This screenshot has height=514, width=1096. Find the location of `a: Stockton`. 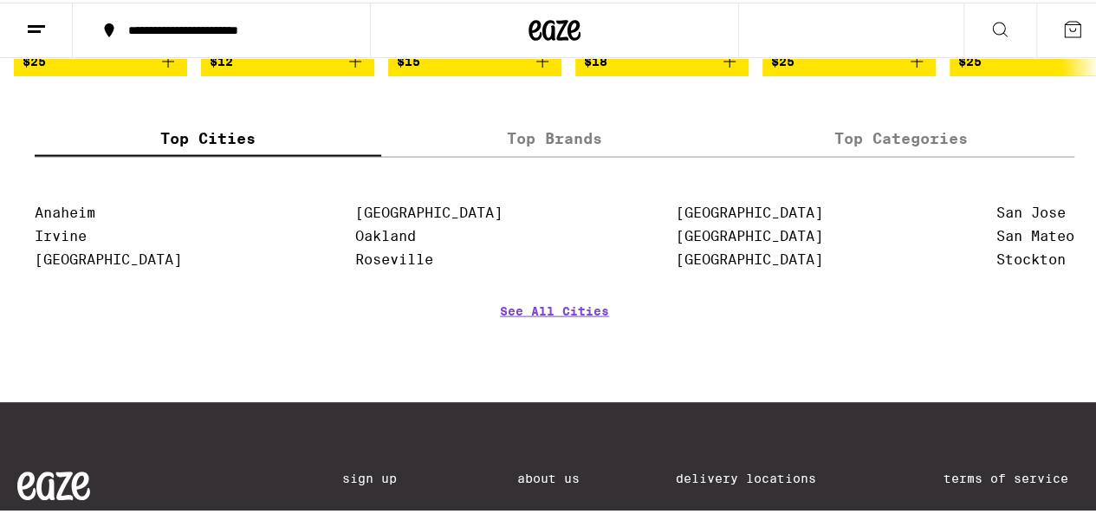

a: Stockton is located at coordinates (1031, 256).